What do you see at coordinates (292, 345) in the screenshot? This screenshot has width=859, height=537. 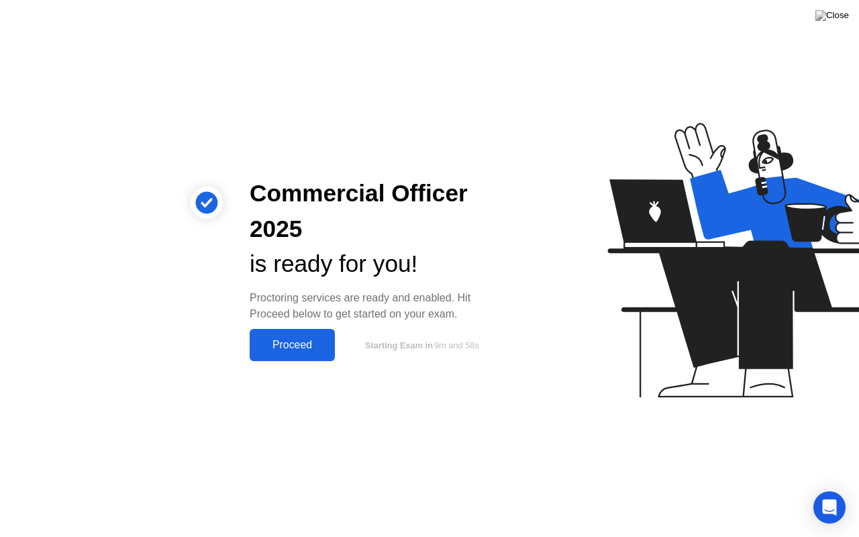 I see `button: Proceed` at bounding box center [292, 345].